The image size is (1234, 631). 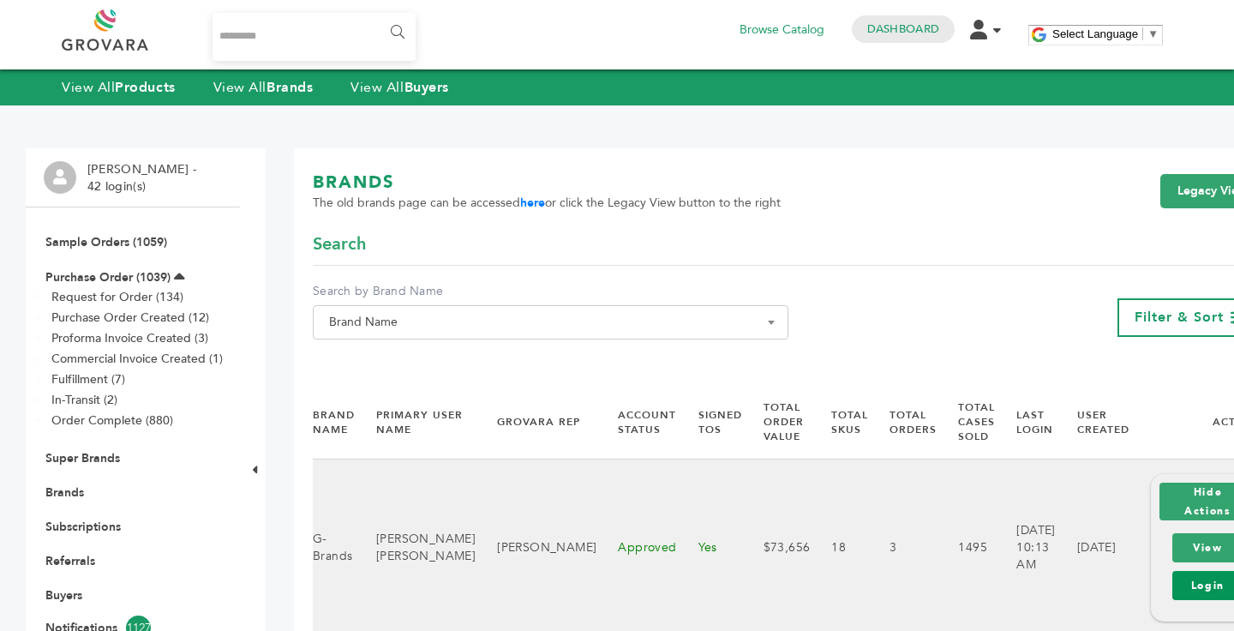 I want to click on th: Total Order Value, so click(x=777, y=422).